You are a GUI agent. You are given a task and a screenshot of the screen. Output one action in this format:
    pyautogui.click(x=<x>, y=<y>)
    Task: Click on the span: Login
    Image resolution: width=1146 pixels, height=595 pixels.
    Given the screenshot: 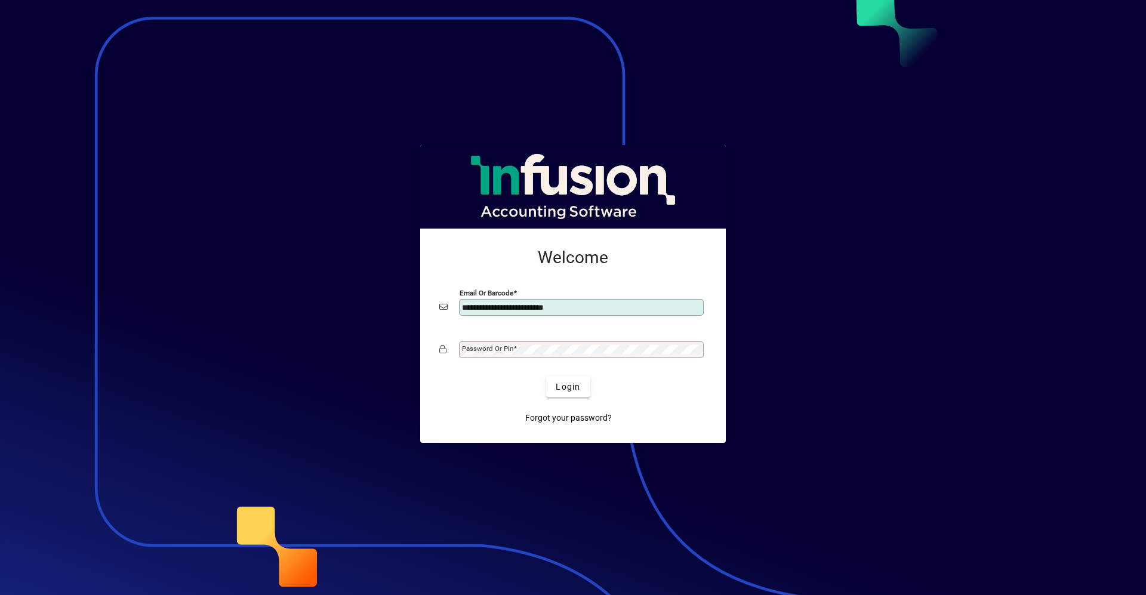 What is the action you would take?
    pyautogui.click(x=567, y=387)
    